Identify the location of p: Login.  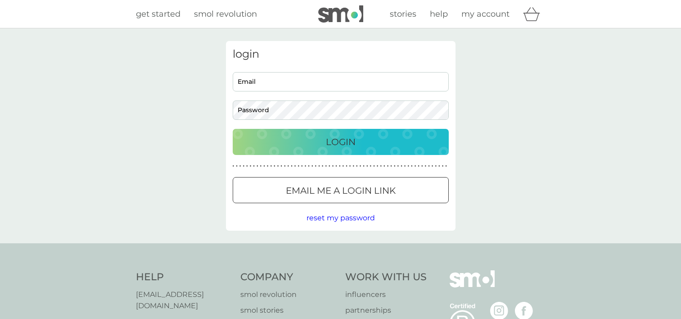
(341, 142).